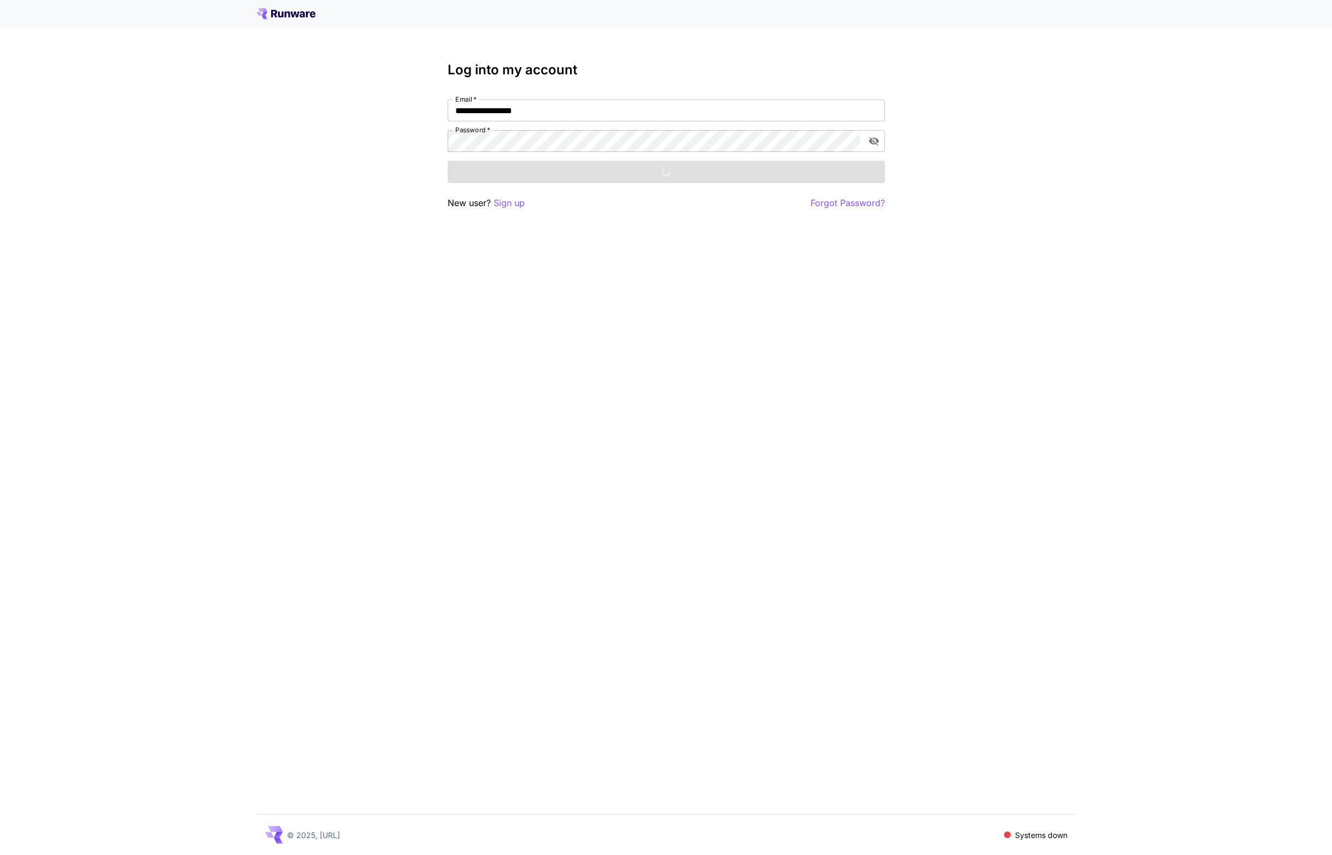  Describe the element at coordinates (466, 99) in the screenshot. I see `label: Email` at that location.